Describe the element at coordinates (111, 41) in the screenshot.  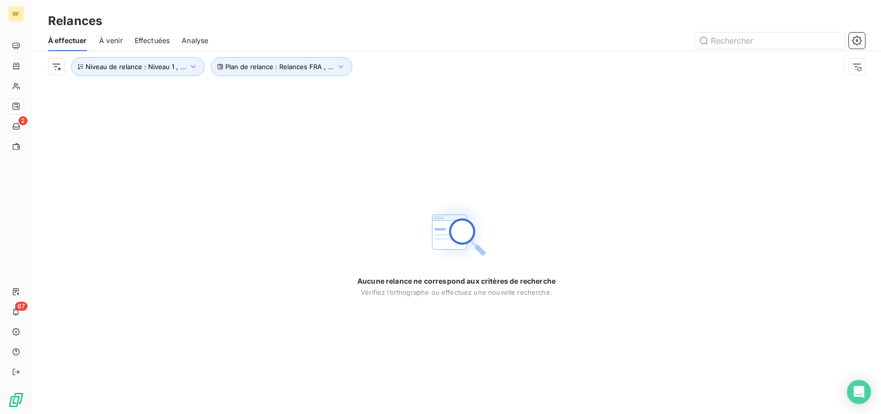
I see `span: À venir` at that location.